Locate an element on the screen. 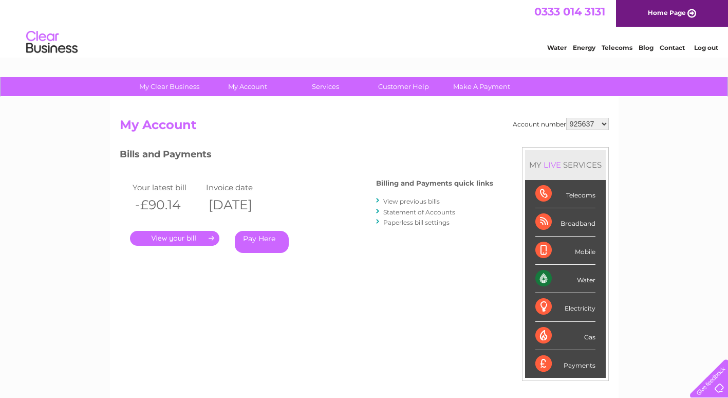 Image resolution: width=728 pixels, height=398 pixels. a: Pay Here is located at coordinates (262, 242).